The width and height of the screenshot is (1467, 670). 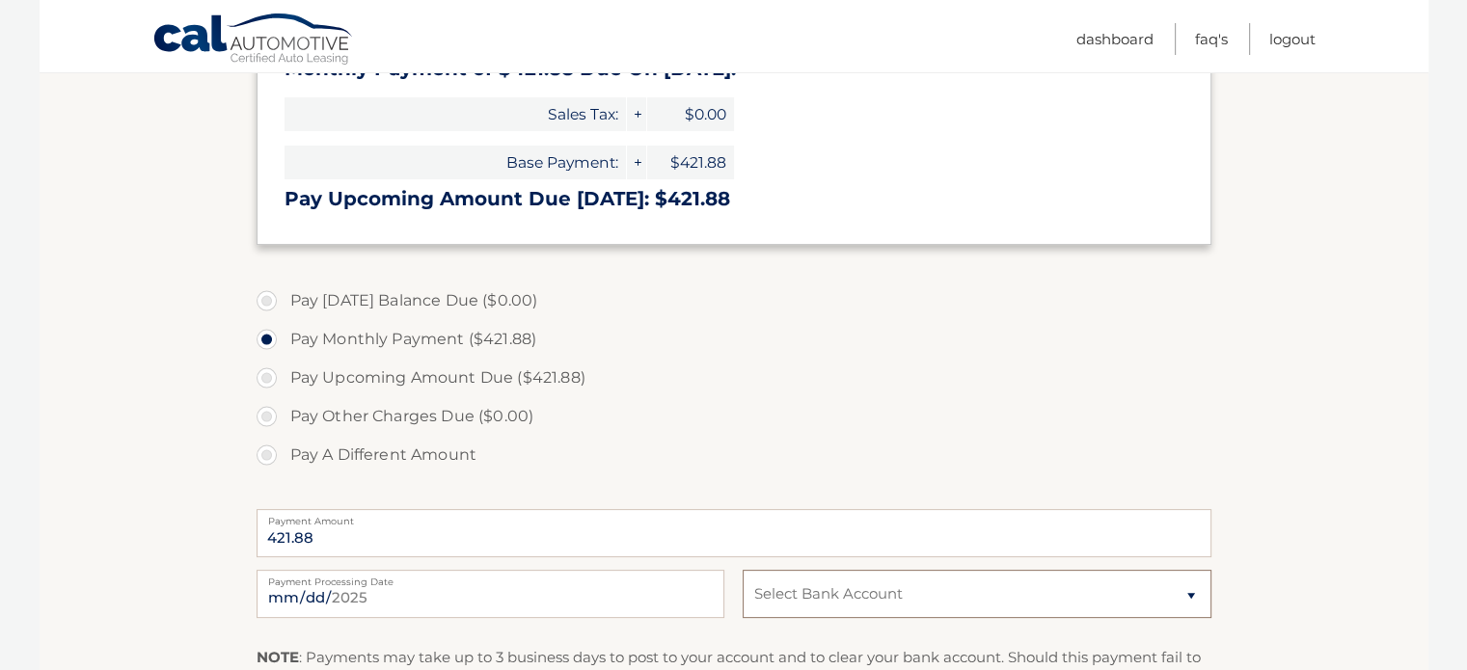 What do you see at coordinates (490, 578) in the screenshot?
I see `label: Payment Processing Date` at bounding box center [490, 578].